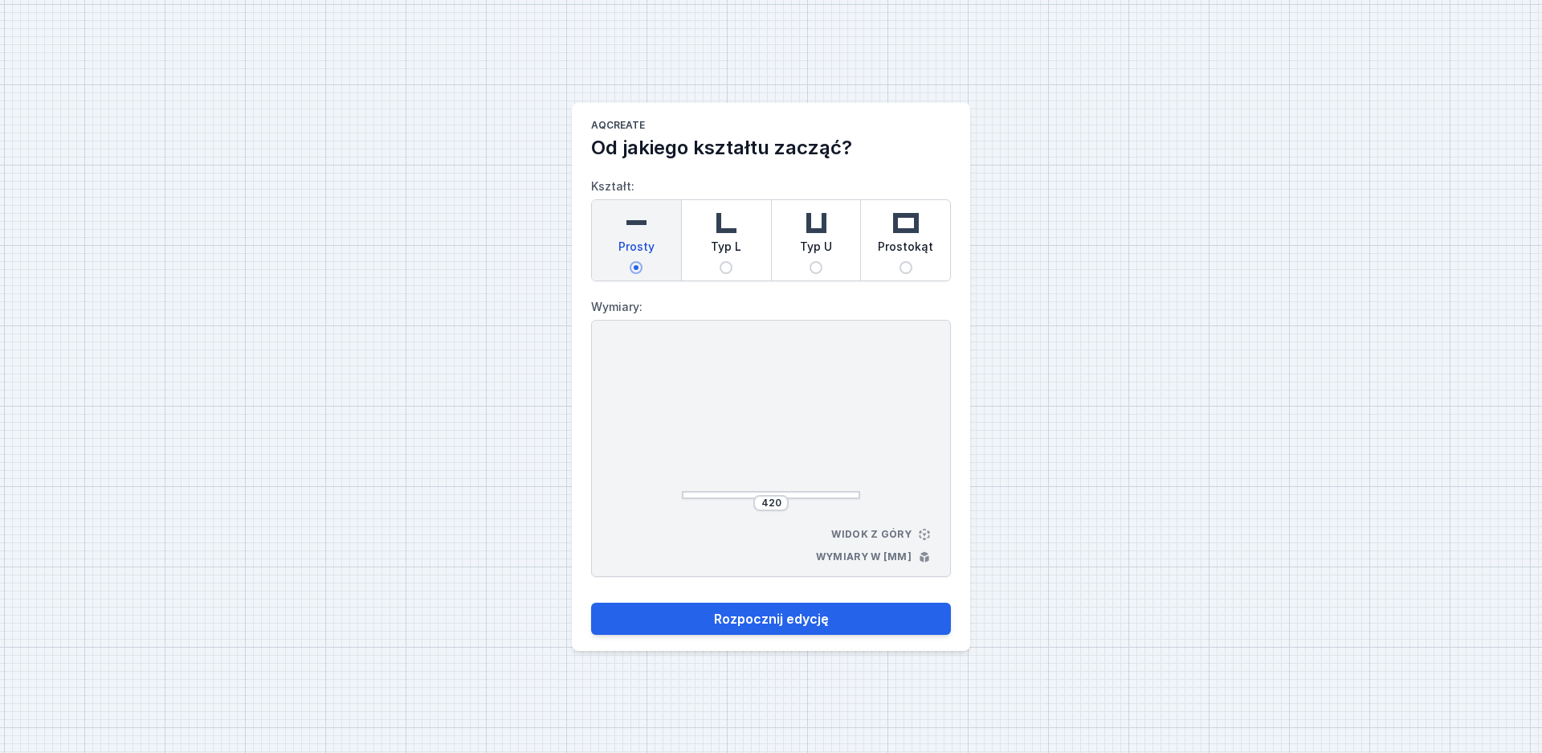  I want to click on input: Prosty, so click(636, 268).